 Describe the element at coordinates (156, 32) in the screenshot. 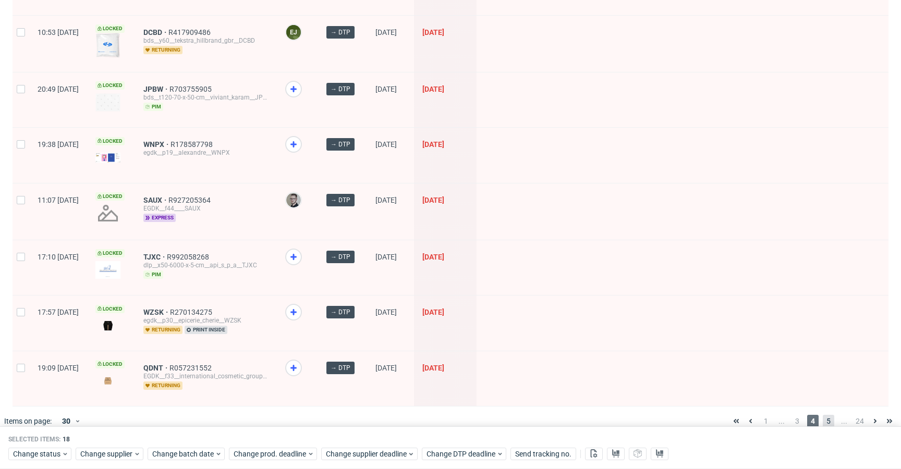

I see `a: DCBD` at that location.